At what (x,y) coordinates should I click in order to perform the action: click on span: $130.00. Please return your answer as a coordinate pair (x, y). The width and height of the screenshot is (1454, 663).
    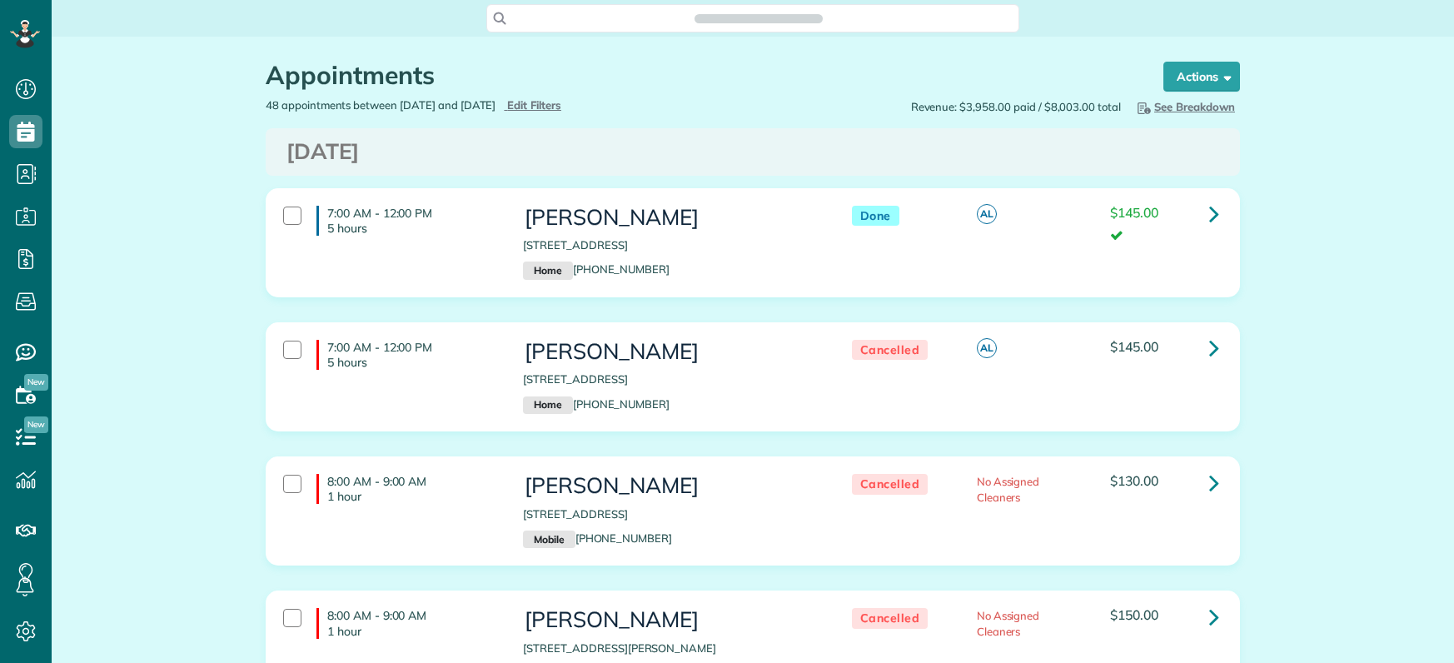
    Looking at the image, I should click on (1134, 480).